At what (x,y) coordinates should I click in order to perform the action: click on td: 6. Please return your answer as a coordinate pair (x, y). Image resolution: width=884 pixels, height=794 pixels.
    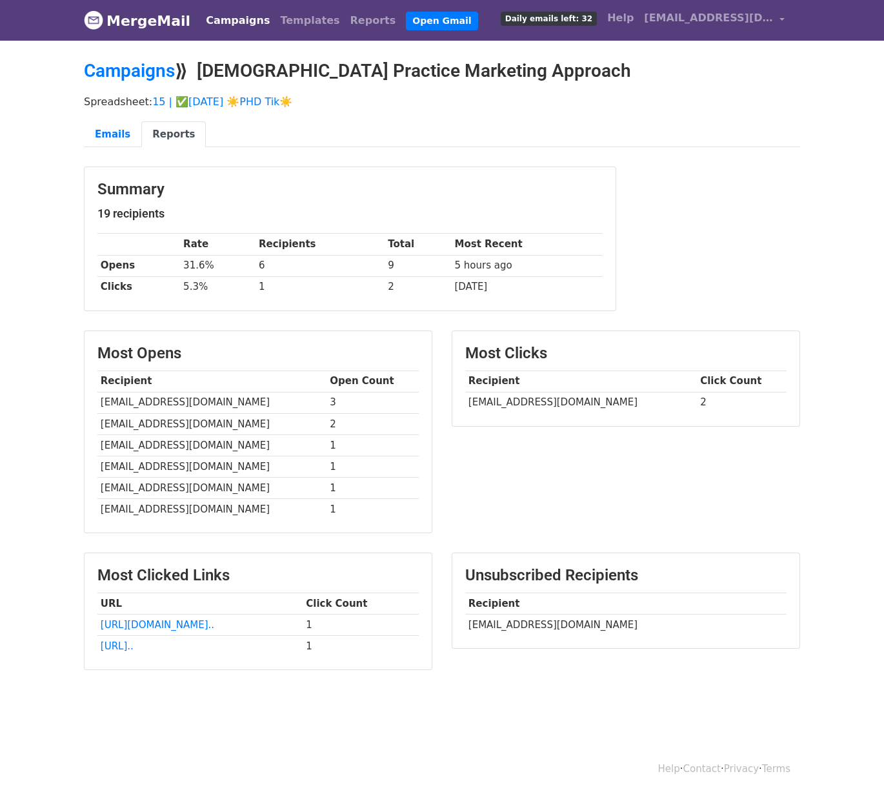
    Looking at the image, I should click on (320, 265).